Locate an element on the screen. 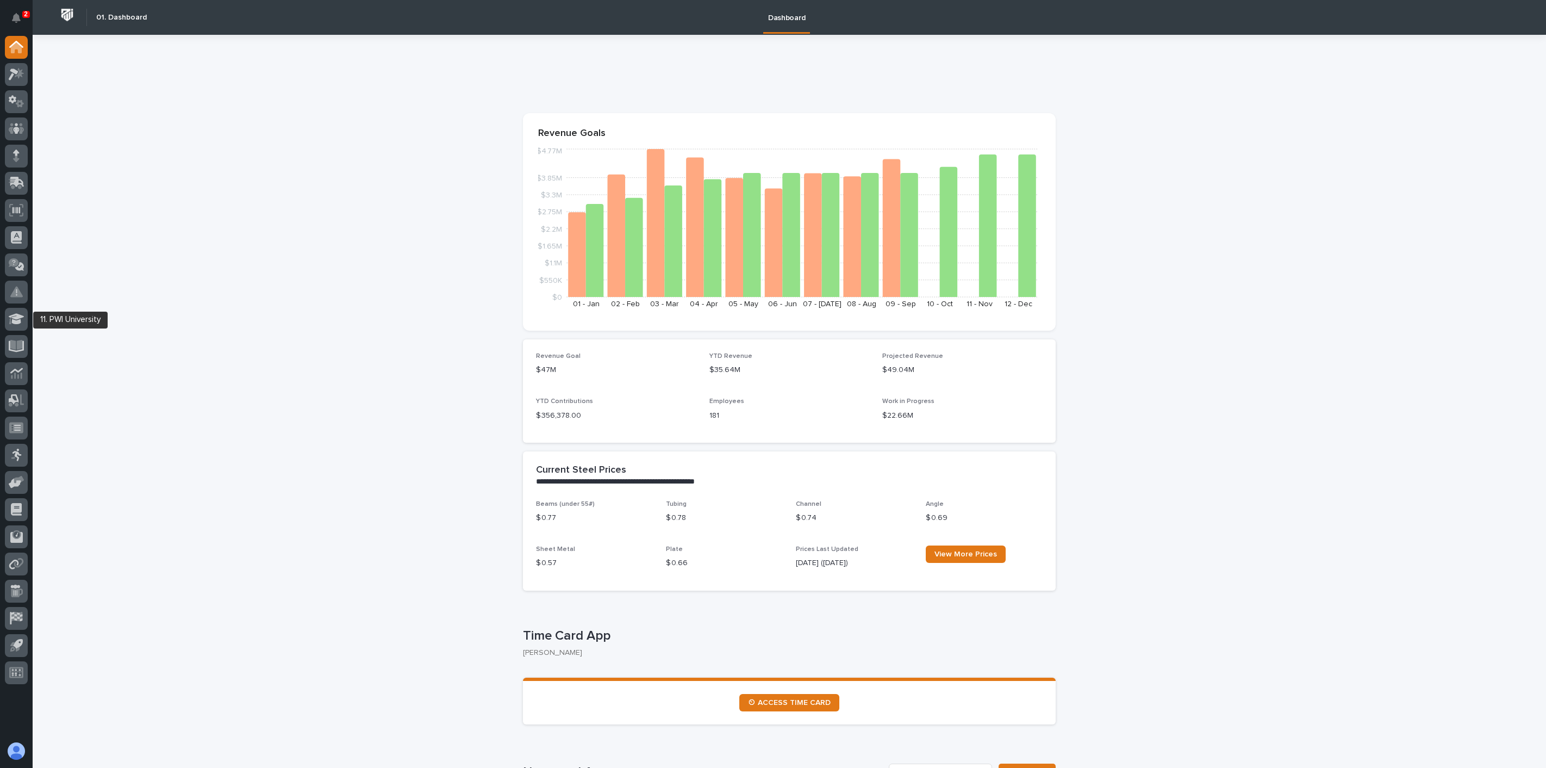 The height and width of the screenshot is (768, 1546). tspan: $3.3M is located at coordinates (551, 195).